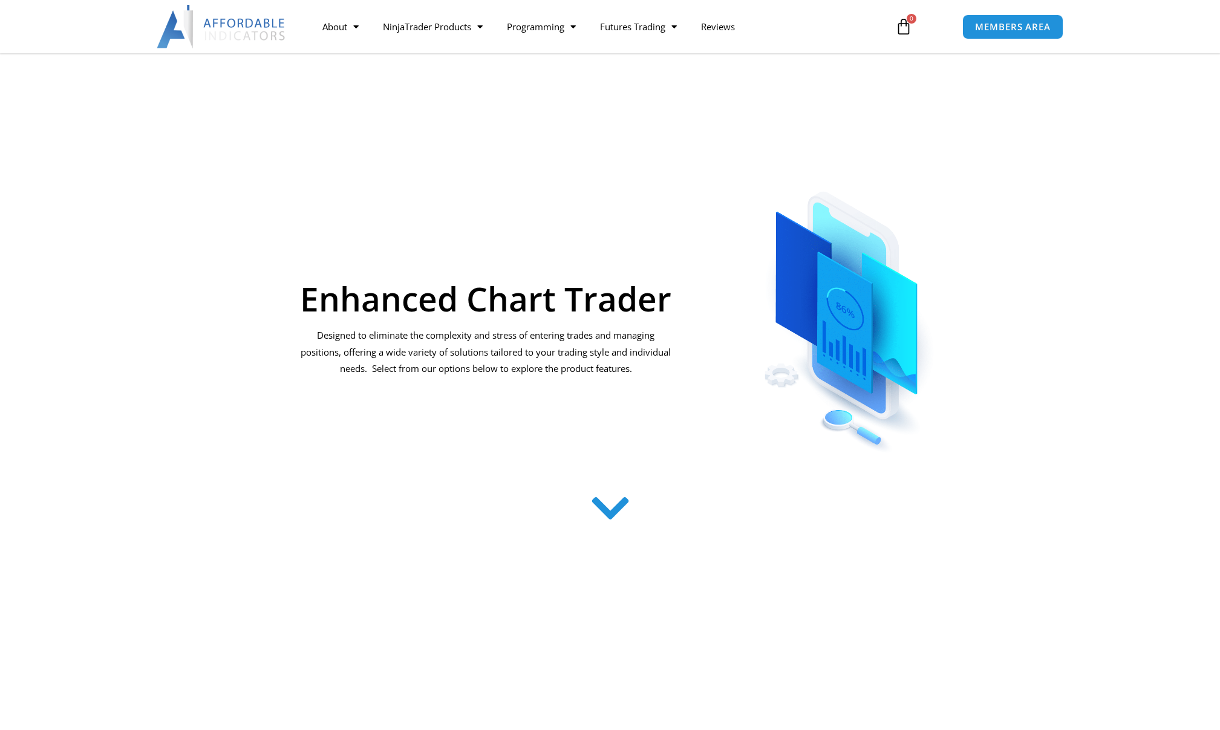  I want to click on a: NinjaTrader Products, so click(433, 27).